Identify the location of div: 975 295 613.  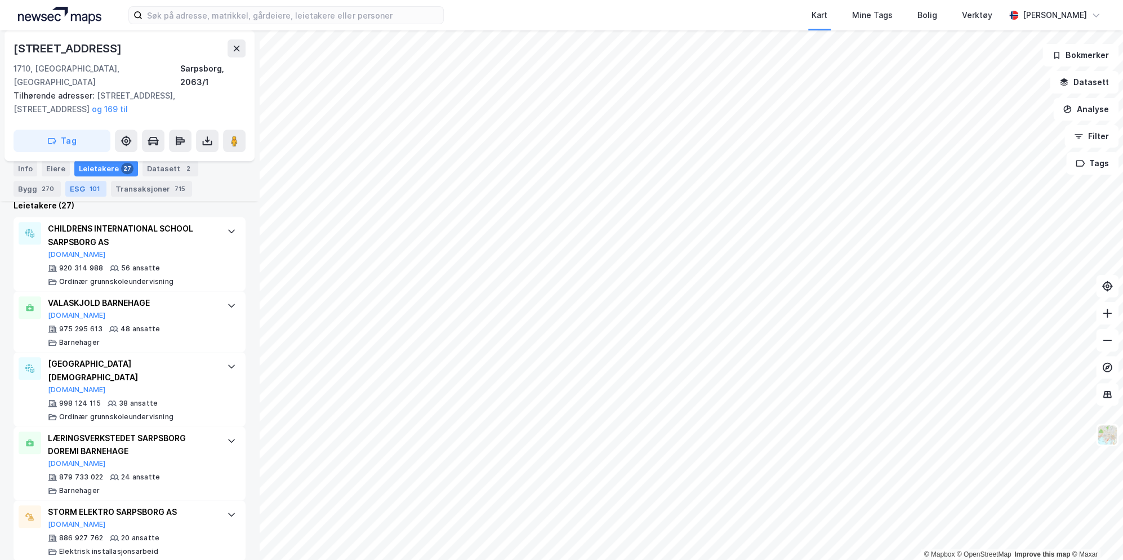
(81, 329).